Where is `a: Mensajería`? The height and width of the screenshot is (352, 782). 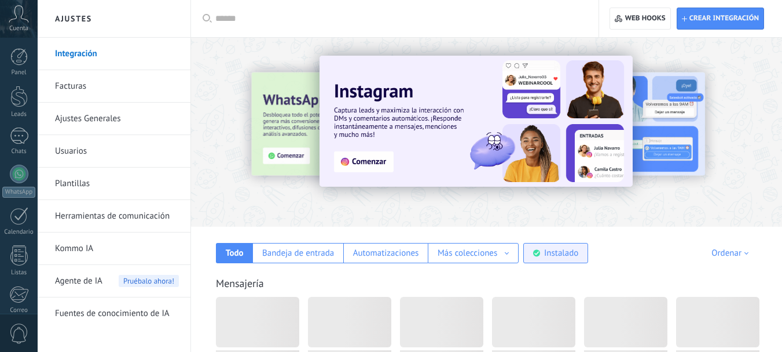
a: Mensajería is located at coordinates (240, 283).